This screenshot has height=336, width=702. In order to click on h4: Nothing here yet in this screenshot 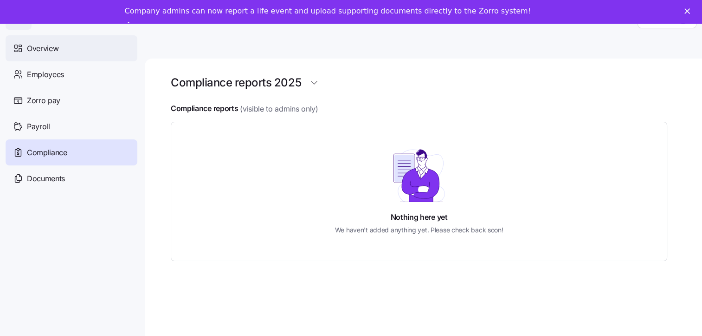, I will do `click(419, 217)`.